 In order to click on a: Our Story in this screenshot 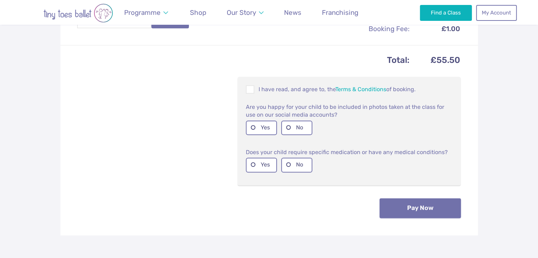, I will do `click(245, 12)`.